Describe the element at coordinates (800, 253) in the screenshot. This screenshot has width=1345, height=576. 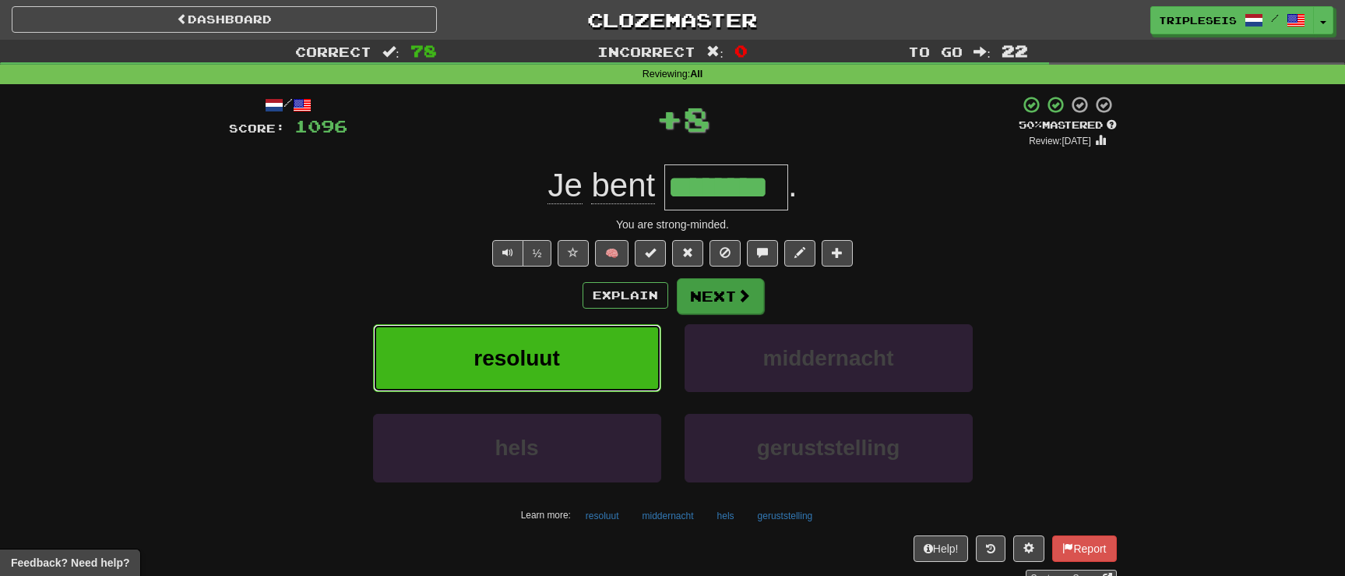
I see `button: Edit sentence (alt+d)` at that location.